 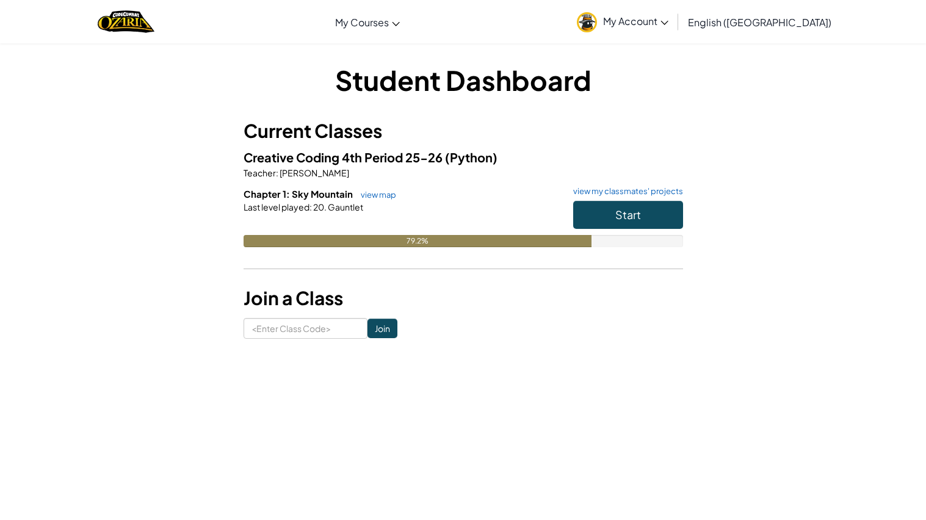 What do you see at coordinates (463, 131) in the screenshot?
I see `h3: Current Classes` at bounding box center [463, 131].